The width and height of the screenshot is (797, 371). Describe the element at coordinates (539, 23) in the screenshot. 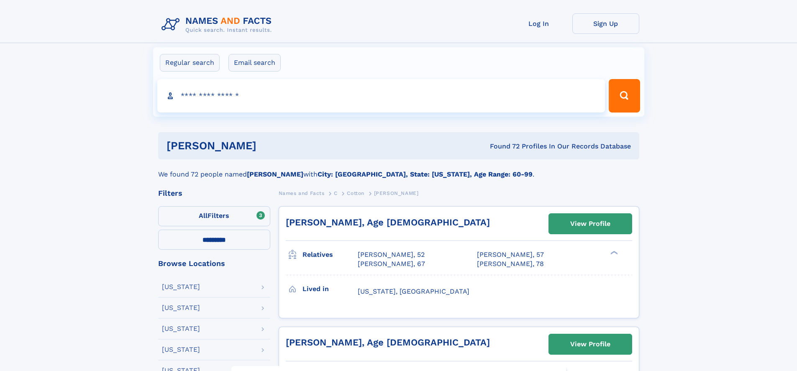

I see `a: Log In` at that location.